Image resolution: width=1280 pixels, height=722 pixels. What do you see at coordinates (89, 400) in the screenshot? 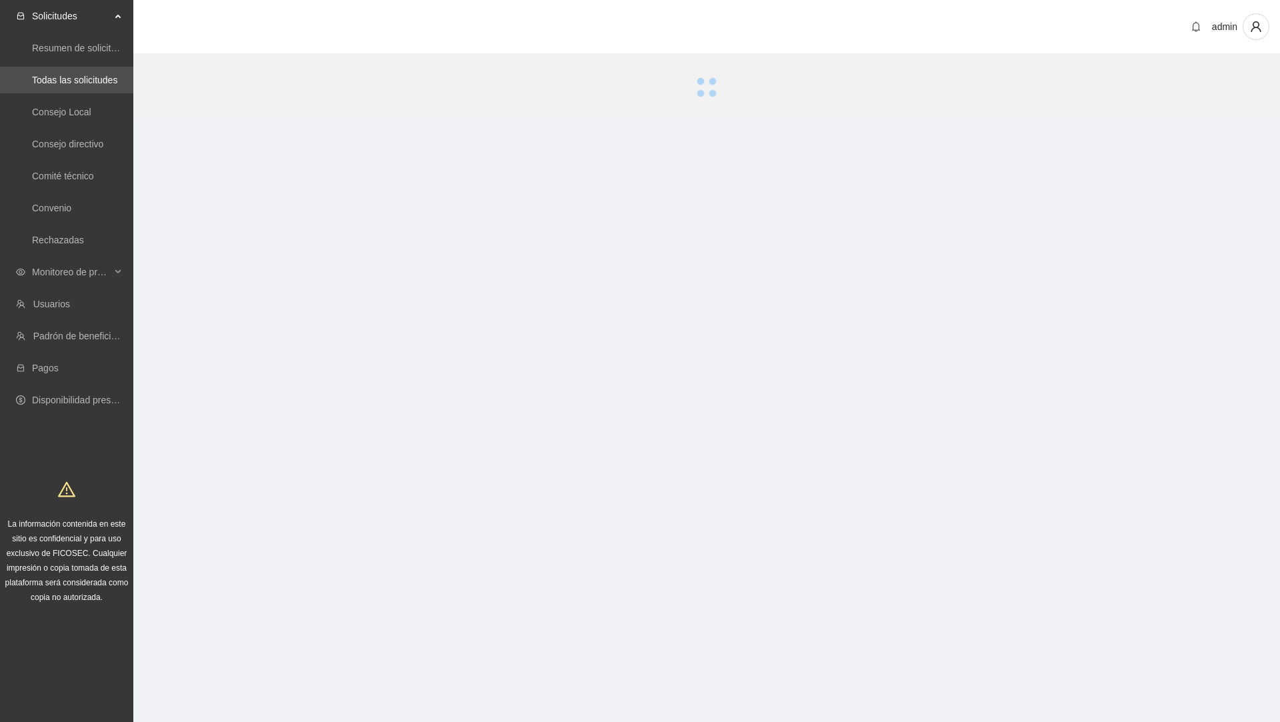
I see `a: Disponibilidad presupuestal` at bounding box center [89, 400].